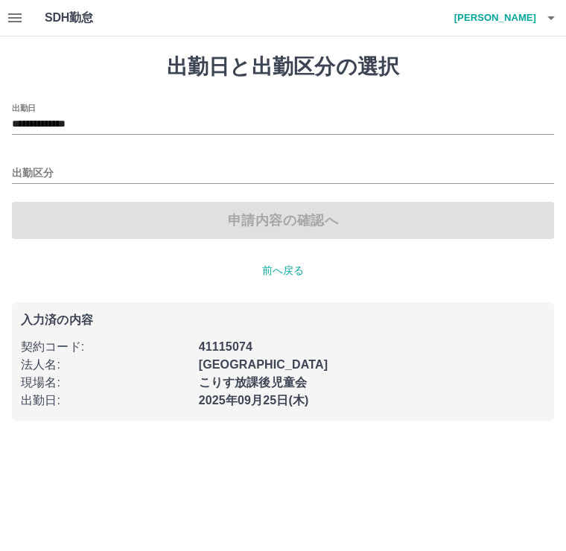 This screenshot has width=566, height=551. Describe the element at coordinates (252, 382) in the screenshot. I see `b: こりす放課後児童会` at that location.